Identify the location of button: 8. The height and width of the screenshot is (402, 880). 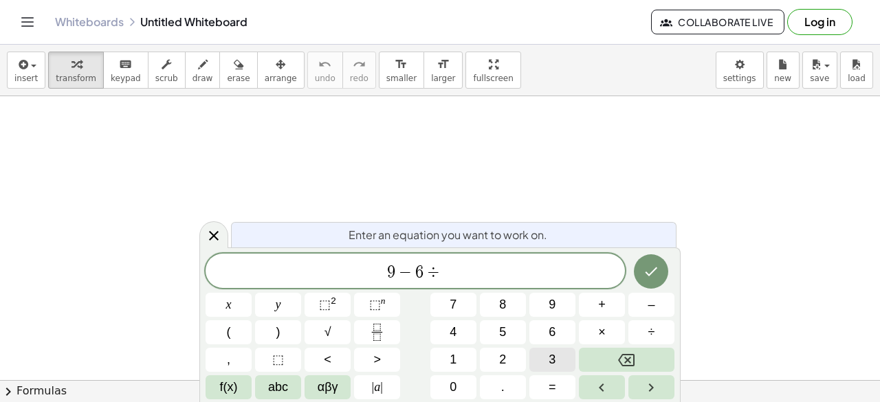
(503, 305).